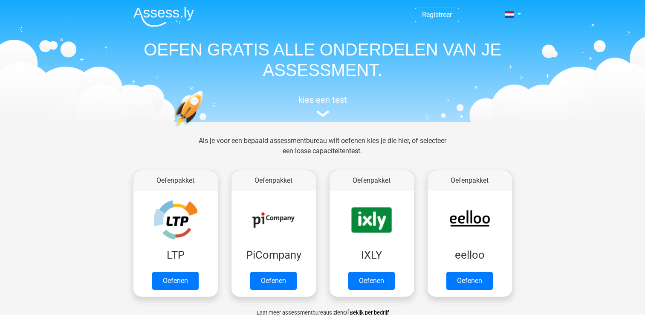 This screenshot has width=645, height=315. What do you see at coordinates (323, 100) in the screenshot?
I see `h5: kies een test` at bounding box center [323, 100].